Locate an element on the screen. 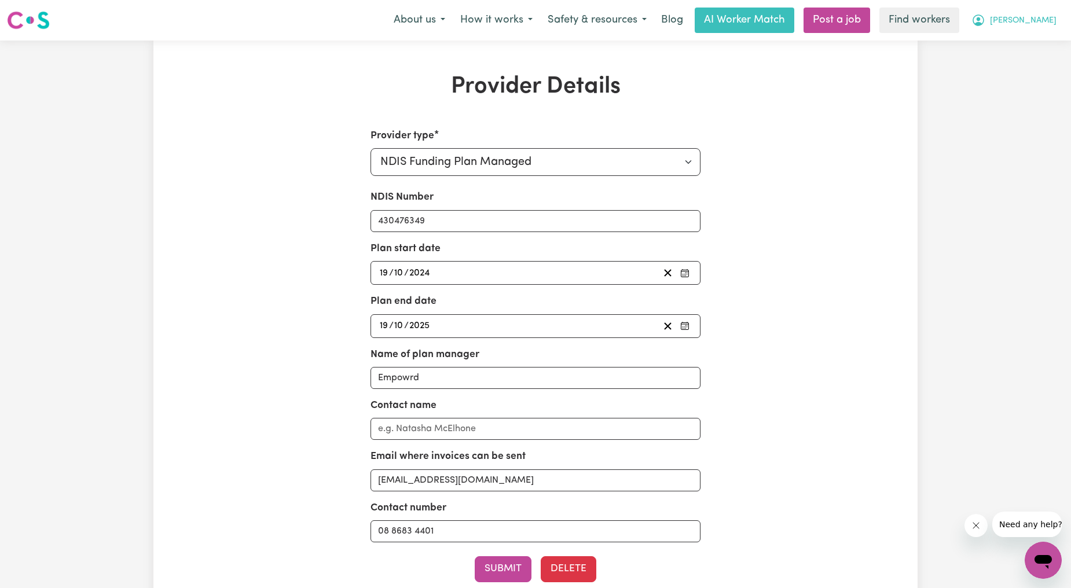  button: Pick your plan start date is located at coordinates (685, 273).